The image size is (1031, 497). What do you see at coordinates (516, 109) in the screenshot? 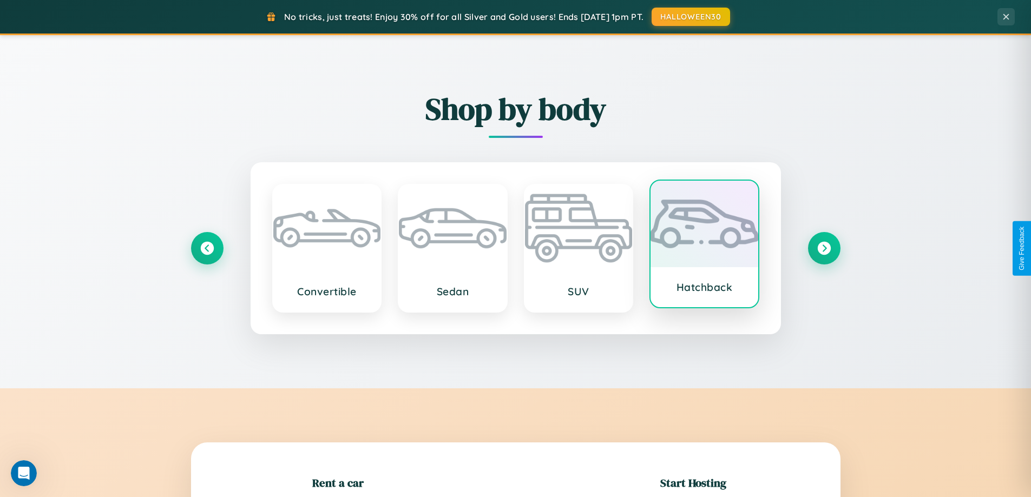
I see `h2: Shop by body` at bounding box center [516, 109].